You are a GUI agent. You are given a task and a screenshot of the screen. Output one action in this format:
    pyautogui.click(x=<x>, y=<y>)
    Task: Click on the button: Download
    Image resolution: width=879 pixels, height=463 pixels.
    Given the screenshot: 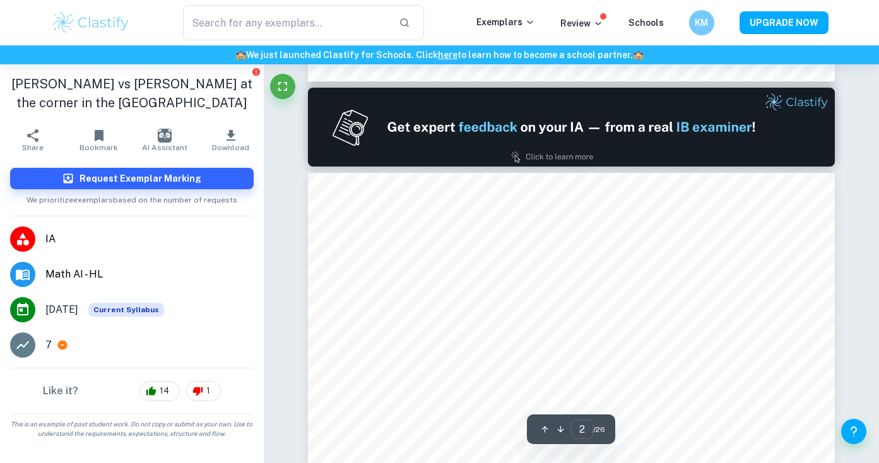 What is the action you would take?
    pyautogui.click(x=230, y=140)
    